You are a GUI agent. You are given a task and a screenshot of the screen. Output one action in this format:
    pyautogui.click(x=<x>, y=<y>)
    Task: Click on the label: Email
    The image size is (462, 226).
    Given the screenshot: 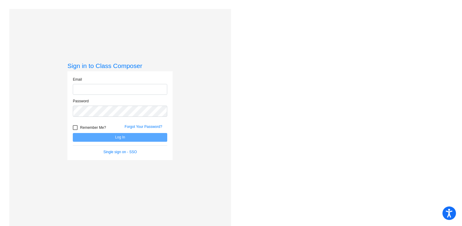 What is the action you would take?
    pyautogui.click(x=77, y=79)
    